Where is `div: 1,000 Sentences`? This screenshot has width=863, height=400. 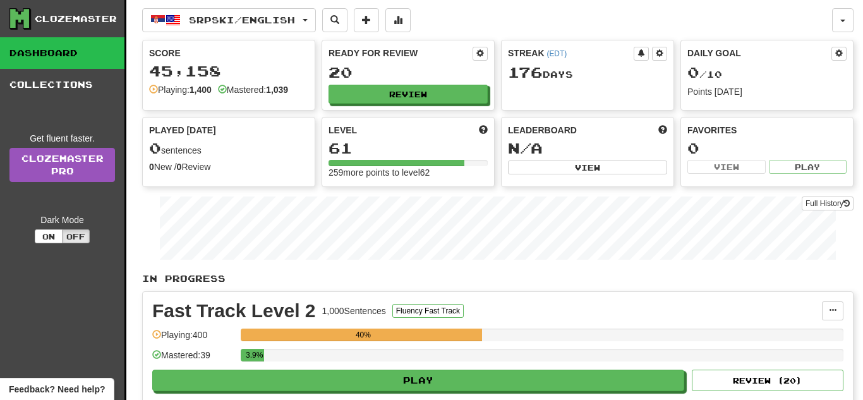 div: 1,000 Sentences is located at coordinates (354, 311).